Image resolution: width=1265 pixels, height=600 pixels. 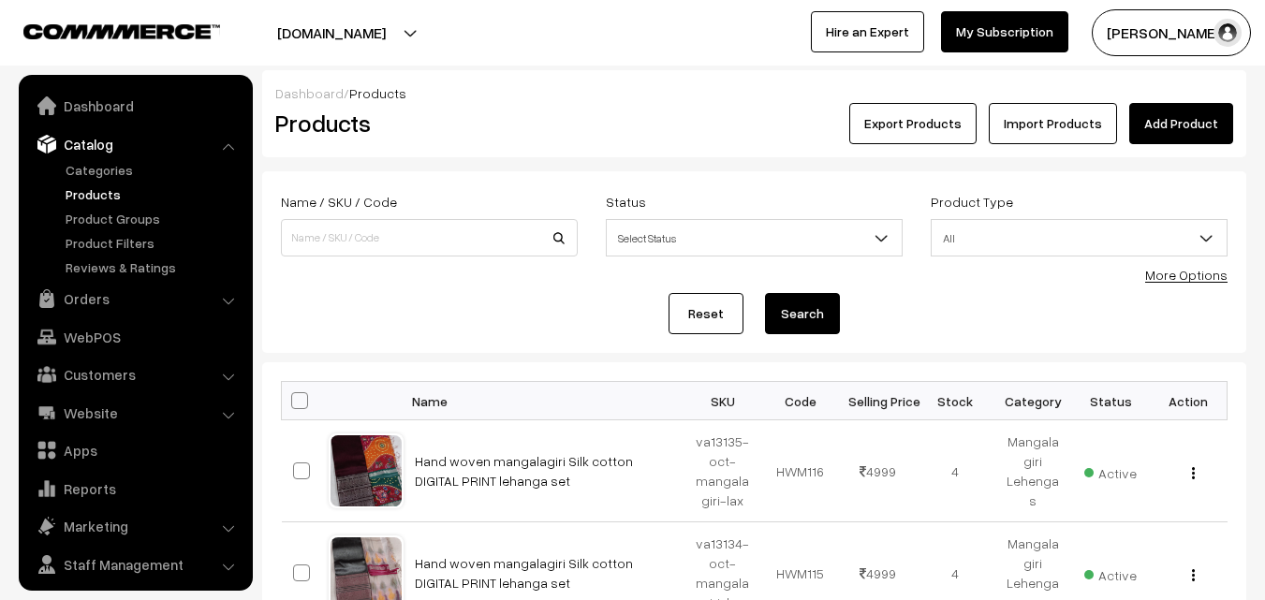 What do you see at coordinates (1005, 32) in the screenshot?
I see `a: My Subscription` at bounding box center [1005, 32].